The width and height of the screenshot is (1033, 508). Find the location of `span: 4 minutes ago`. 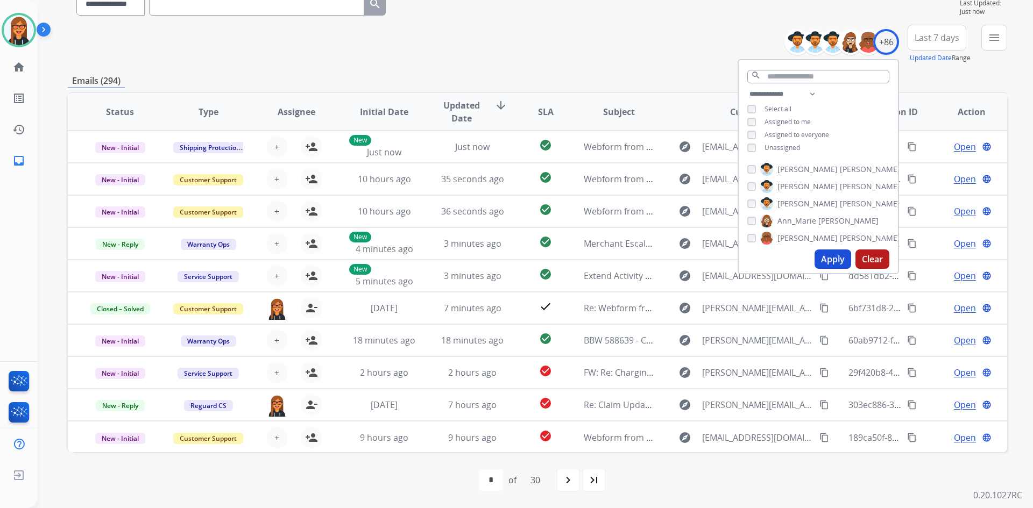

span: 4 minutes ago is located at coordinates (384, 249).